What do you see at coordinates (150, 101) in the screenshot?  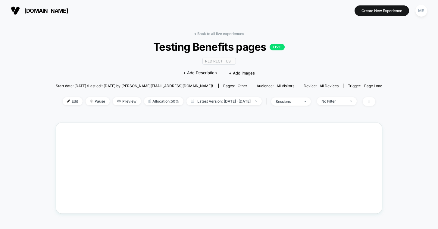 I see `img: rebalance` at bounding box center [150, 101].